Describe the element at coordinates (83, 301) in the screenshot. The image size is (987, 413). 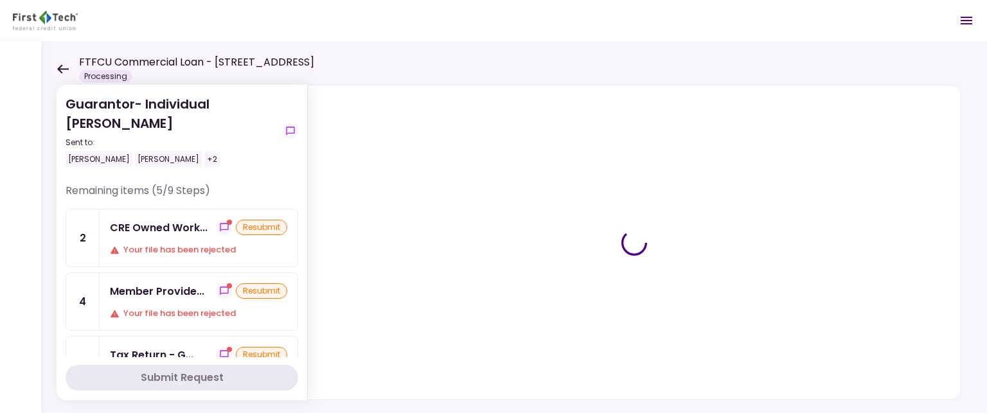
I see `div: 4` at that location.